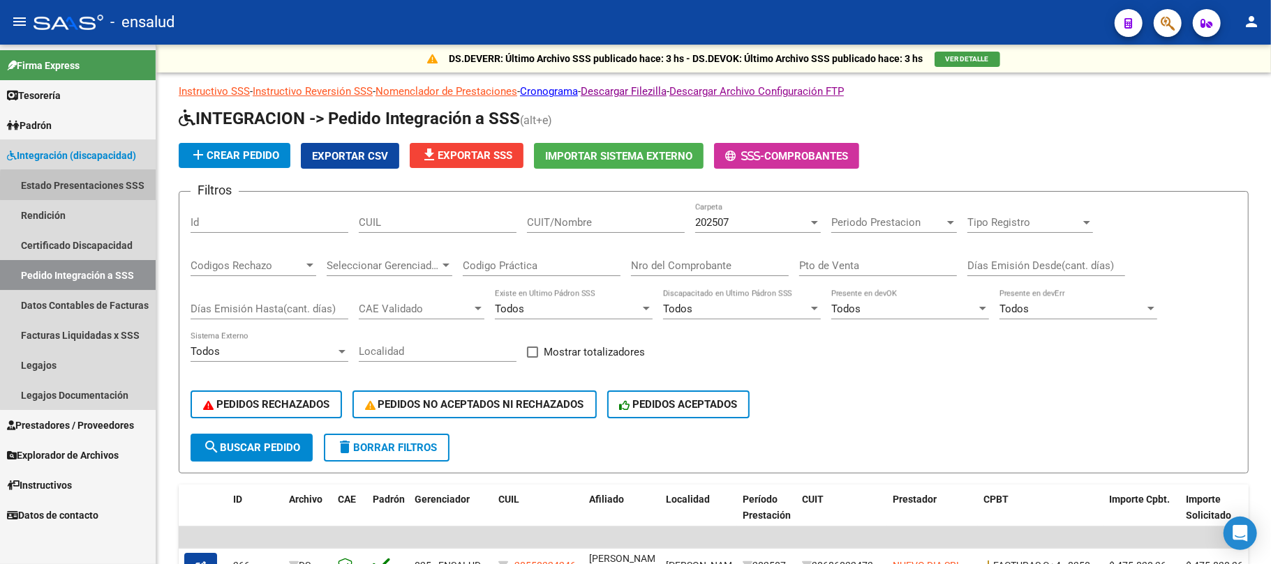 The image size is (1271, 564). What do you see at coordinates (766, 516) in the screenshot?
I see `datatable-header-cell: Período Prestación` at bounding box center [766, 516].